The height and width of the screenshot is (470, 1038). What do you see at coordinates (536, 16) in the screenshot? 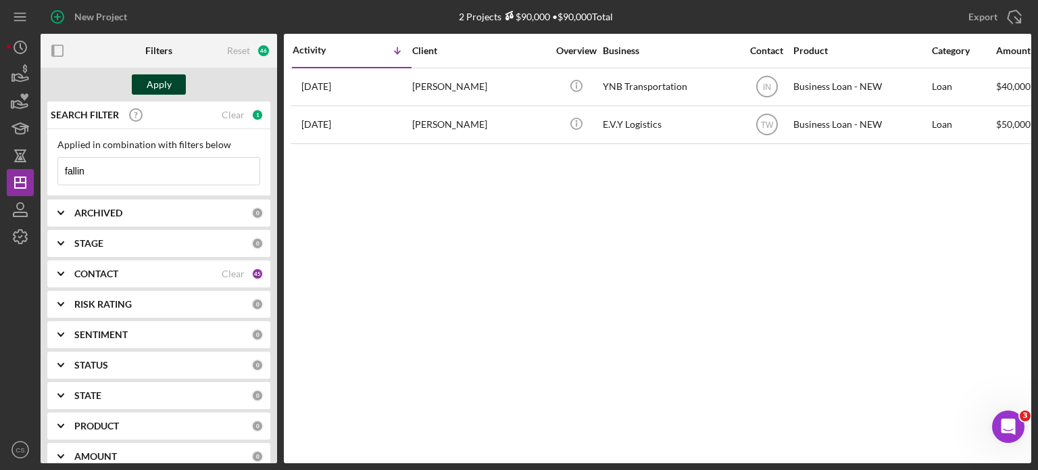
I see `div: 2 Projects • $90,000 Total` at bounding box center [536, 16].